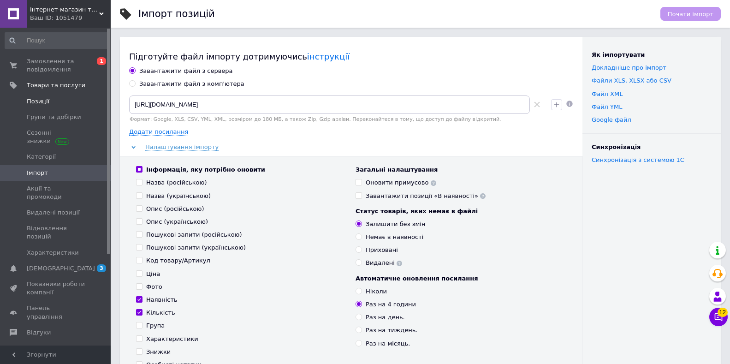 The height and width of the screenshot is (364, 730). I want to click on div: Як імпортувати, so click(651, 55).